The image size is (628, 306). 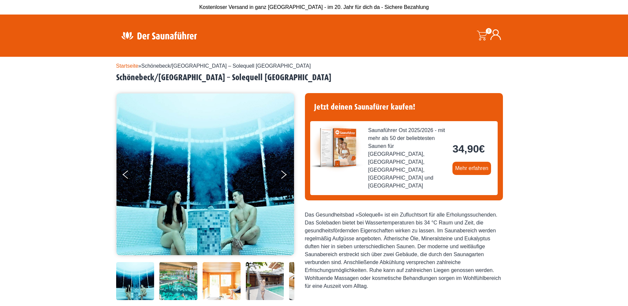 What do you see at coordinates (404, 250) in the screenshot?
I see `div: Das Gesundheitsbad »Solequell« ist ein Zufluchtsort für alle Erholungssuchenden. Das Solebaden bi...` at bounding box center [404, 250].